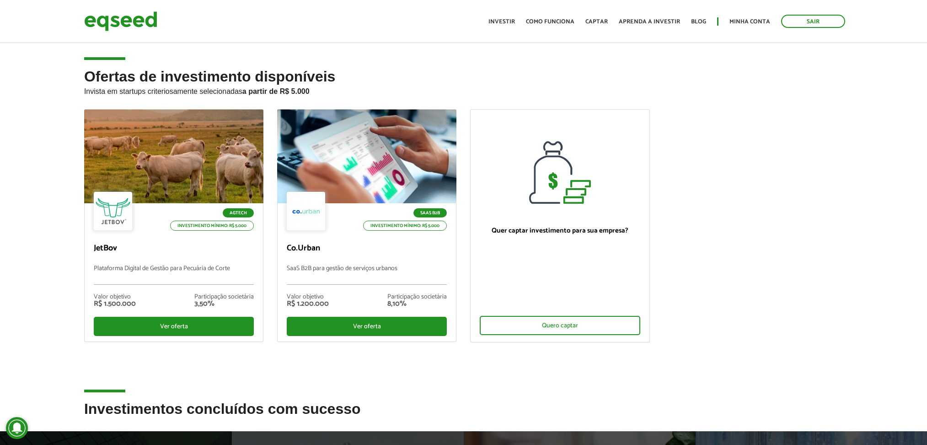  What do you see at coordinates (560, 225) in the screenshot?
I see `a: Quer captar investimento para sua empresa? Quero captar` at bounding box center [560, 225].